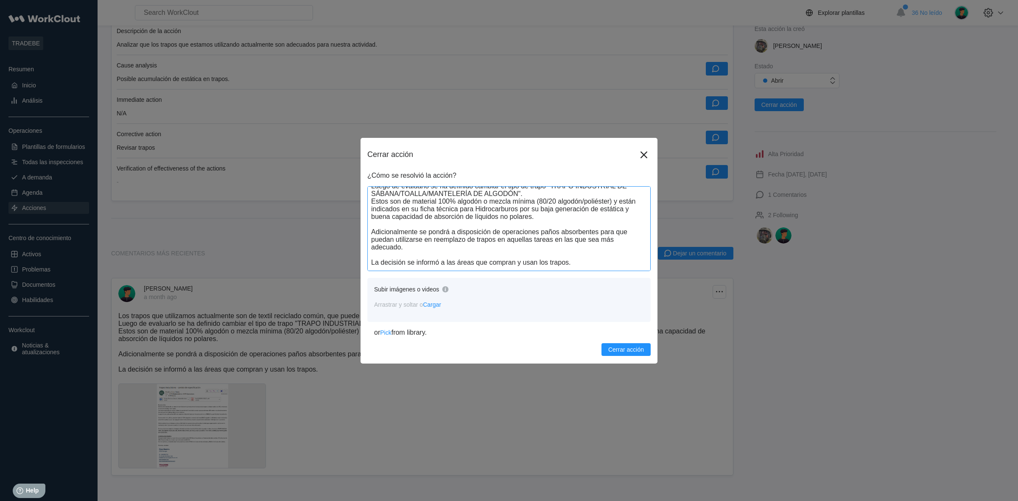 The width and height of the screenshot is (1018, 501). Describe the element at coordinates (626, 350) in the screenshot. I see `span: Cerrar acción` at that location.